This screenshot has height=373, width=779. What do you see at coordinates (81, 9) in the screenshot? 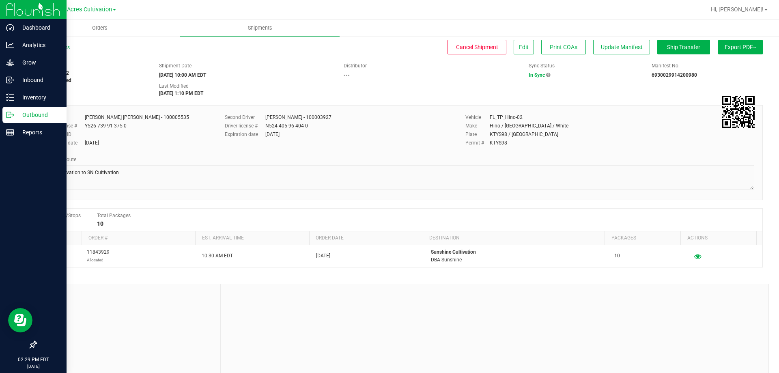
I see `span: Green Acres Cultivation` at bounding box center [81, 9].